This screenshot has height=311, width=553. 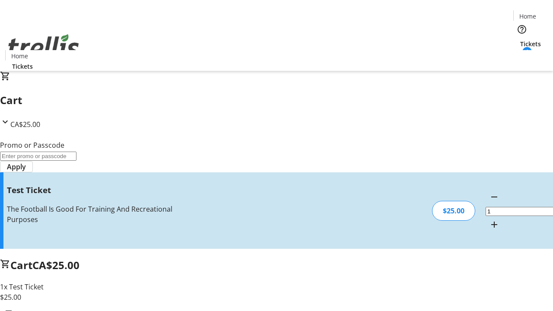 What do you see at coordinates (101, 190) in the screenshot?
I see `h3: Test Ticket` at bounding box center [101, 190].